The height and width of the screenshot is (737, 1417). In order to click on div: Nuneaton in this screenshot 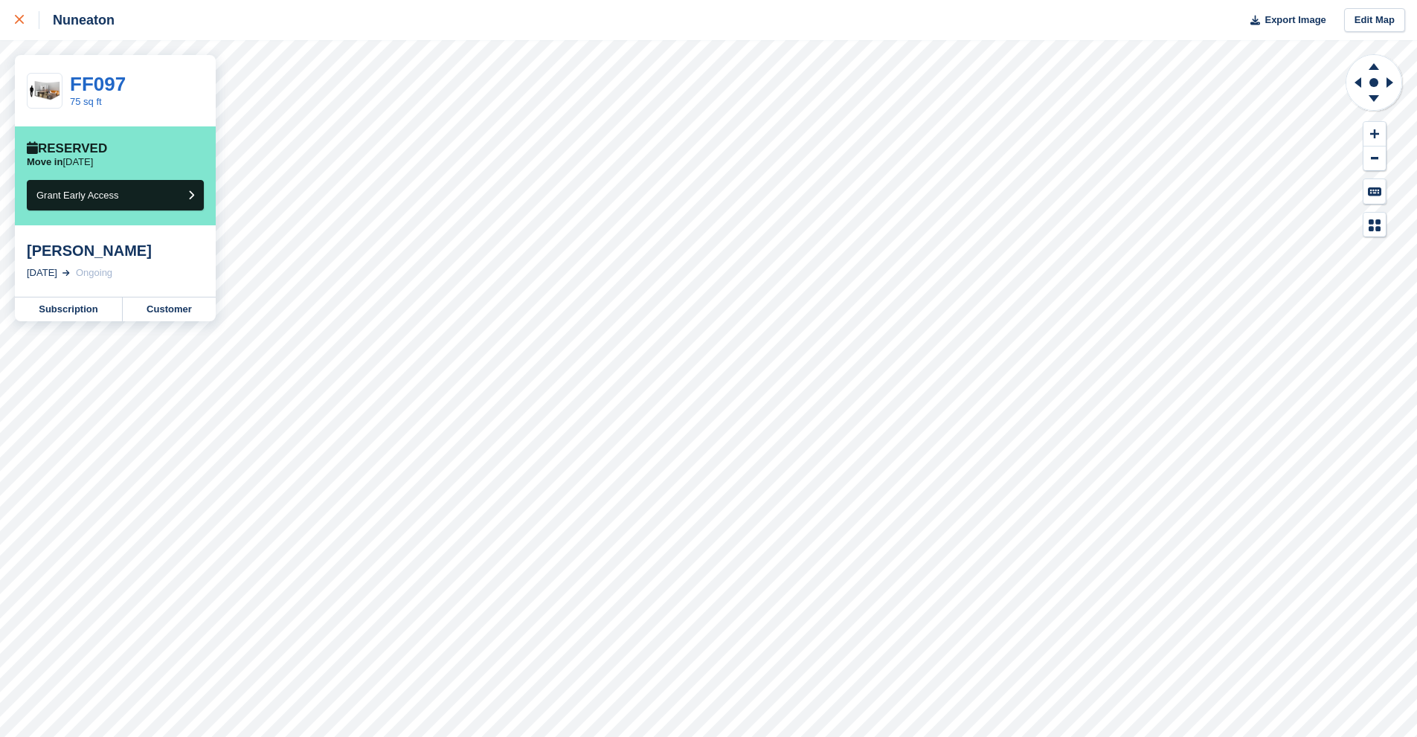, I will do `click(77, 20)`.